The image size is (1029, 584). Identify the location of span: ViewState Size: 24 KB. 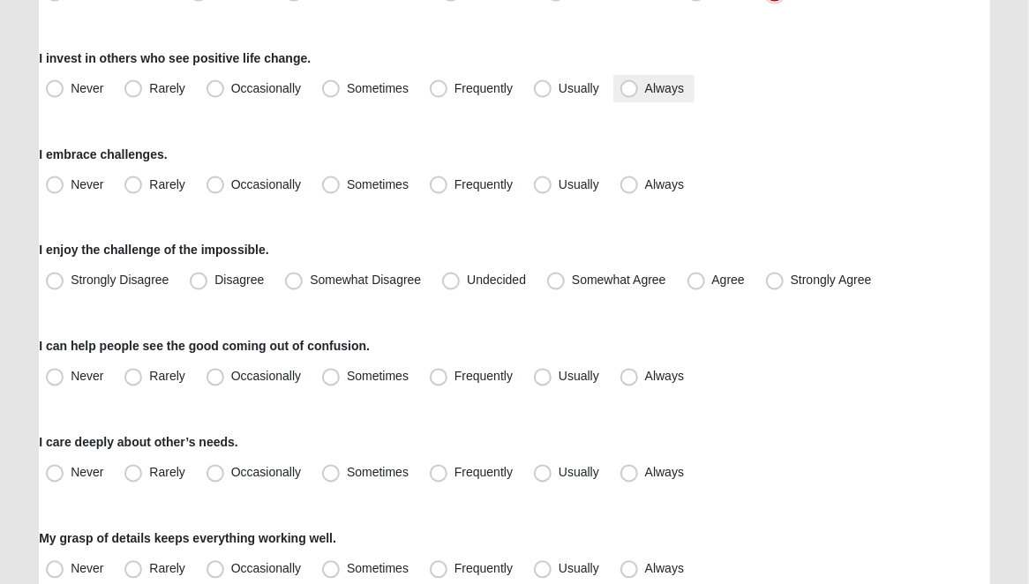
(202, 571).